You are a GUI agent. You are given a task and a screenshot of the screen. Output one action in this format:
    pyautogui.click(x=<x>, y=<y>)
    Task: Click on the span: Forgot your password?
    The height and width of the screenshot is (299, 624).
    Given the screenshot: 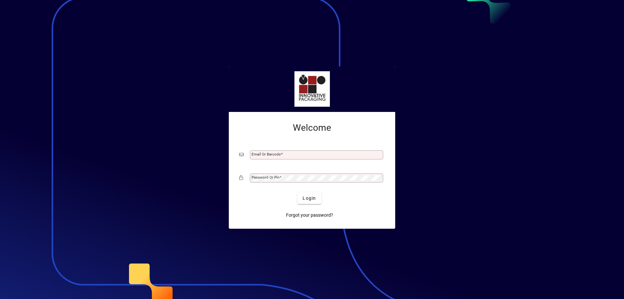 What is the action you would take?
    pyautogui.click(x=309, y=215)
    